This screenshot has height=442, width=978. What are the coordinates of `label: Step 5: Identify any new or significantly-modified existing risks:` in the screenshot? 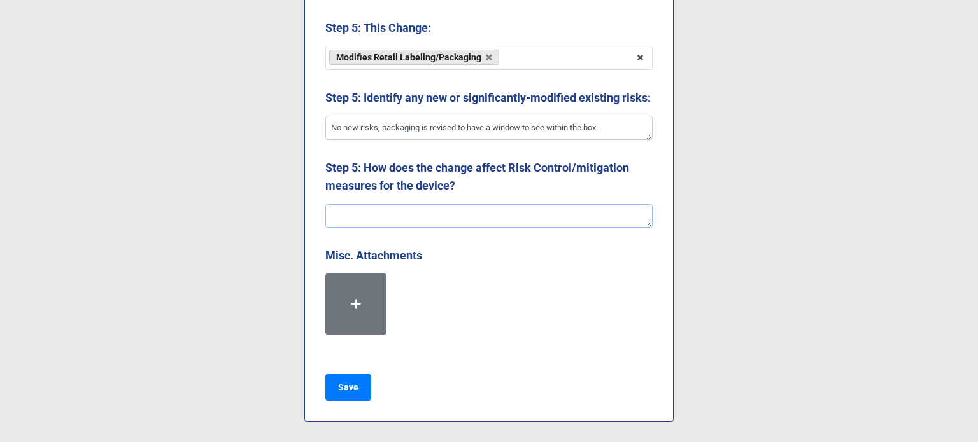 It's located at (488, 98).